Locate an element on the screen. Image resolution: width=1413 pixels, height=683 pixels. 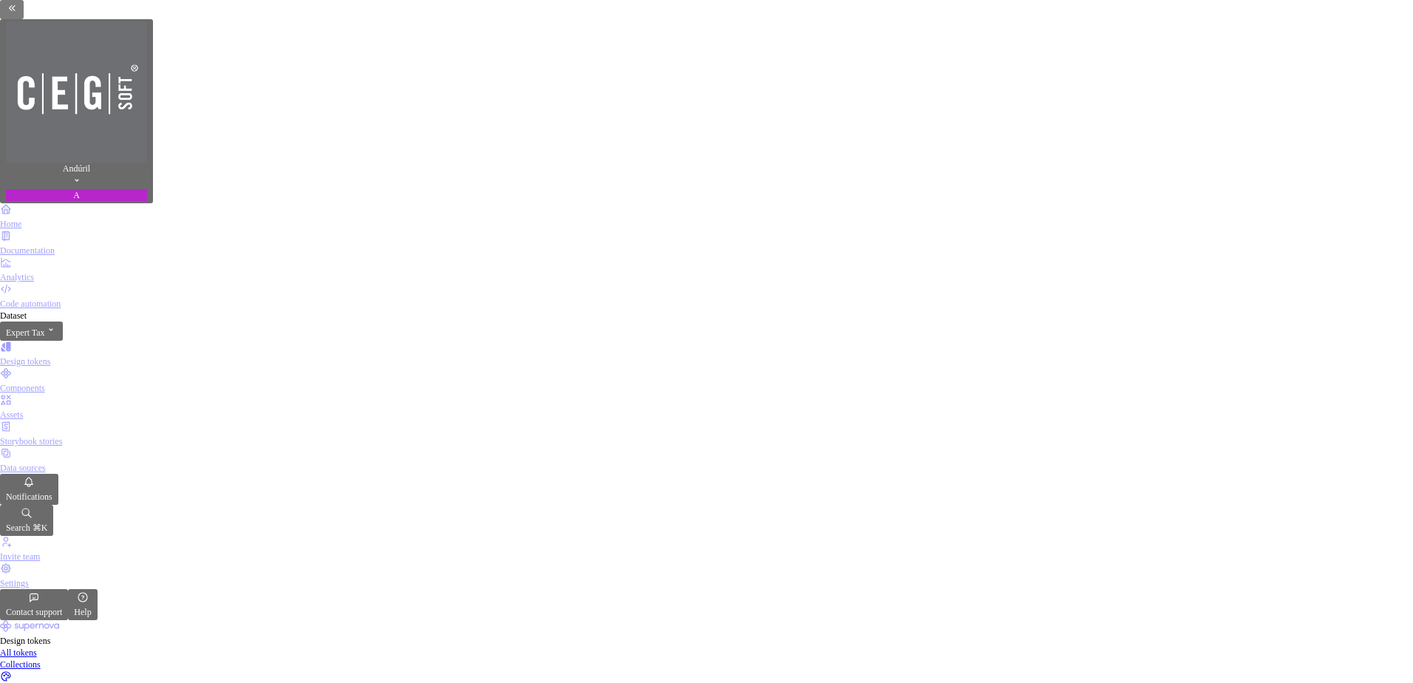
div: Andúril is located at coordinates (76, 169).